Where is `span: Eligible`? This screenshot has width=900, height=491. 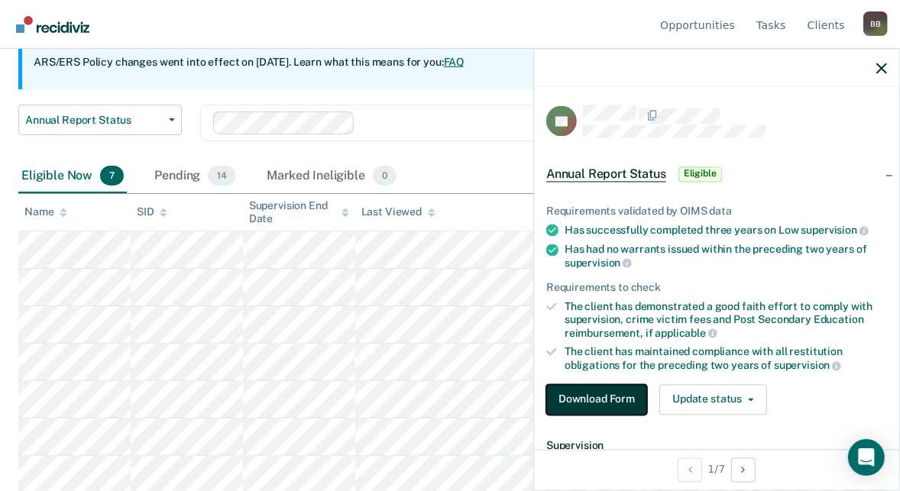 span: Eligible is located at coordinates (700, 174).